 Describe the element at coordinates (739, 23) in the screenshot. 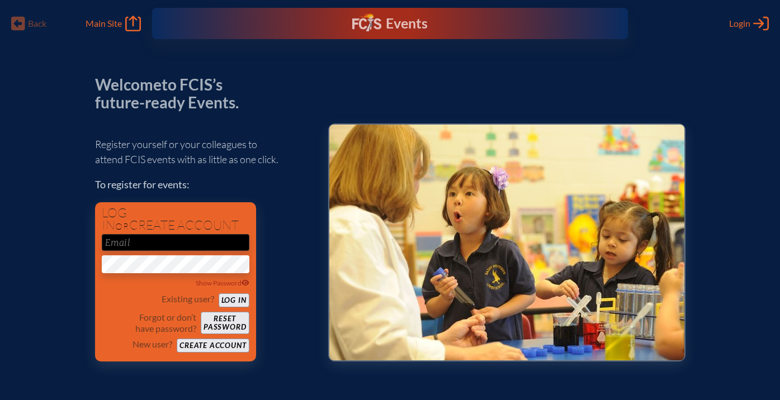

I see `span: Login` at that location.